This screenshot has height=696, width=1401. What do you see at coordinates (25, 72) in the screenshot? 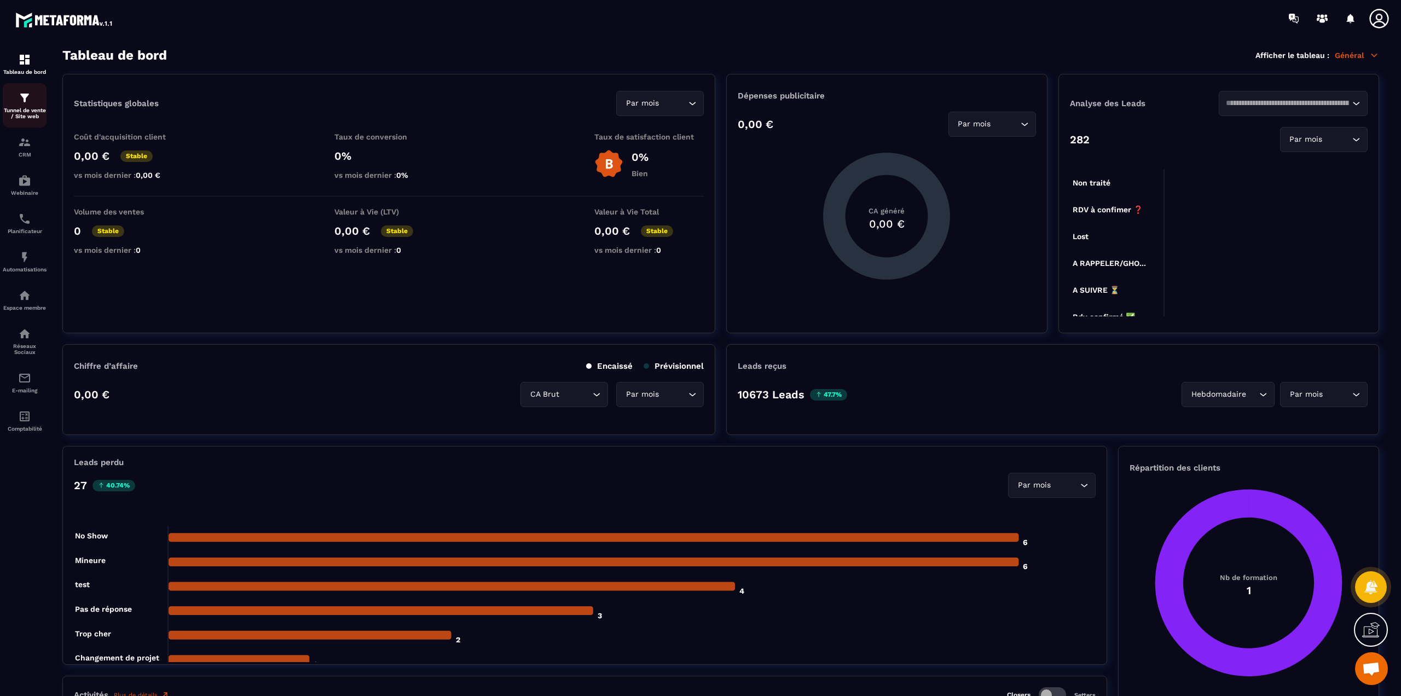
I see `p: Tableau de bord` at bounding box center [25, 72].